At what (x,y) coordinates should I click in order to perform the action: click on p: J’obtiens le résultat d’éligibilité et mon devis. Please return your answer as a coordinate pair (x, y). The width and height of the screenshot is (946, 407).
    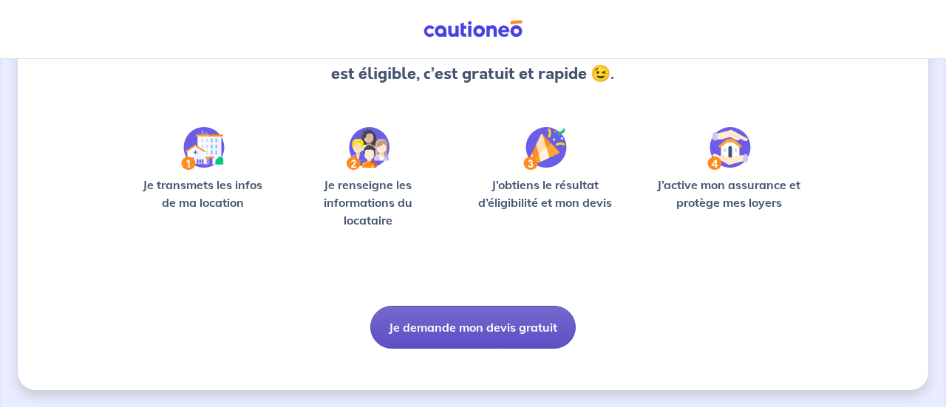
    Looking at the image, I should click on (545, 194).